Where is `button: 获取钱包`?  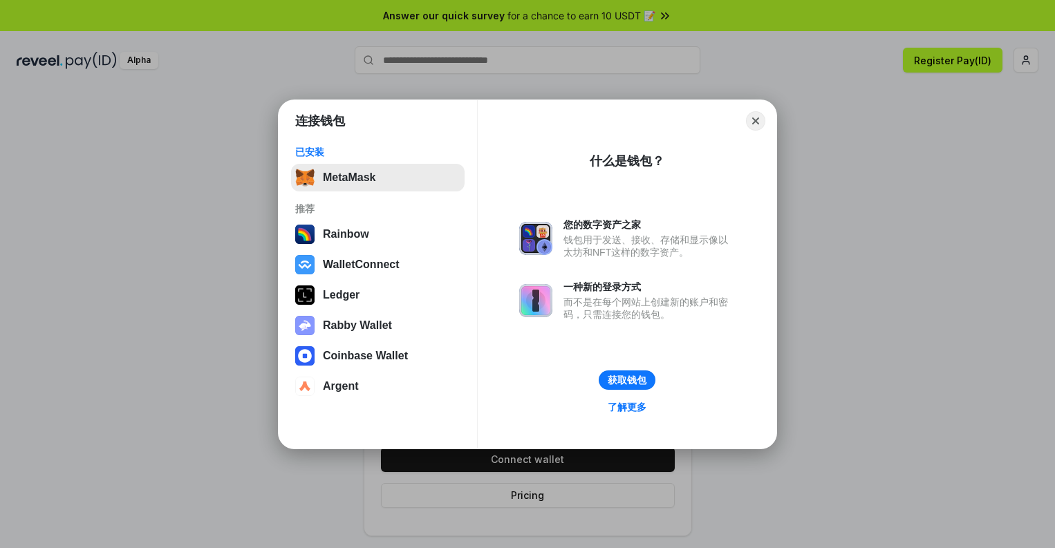 button: 获取钱包 is located at coordinates (627, 380).